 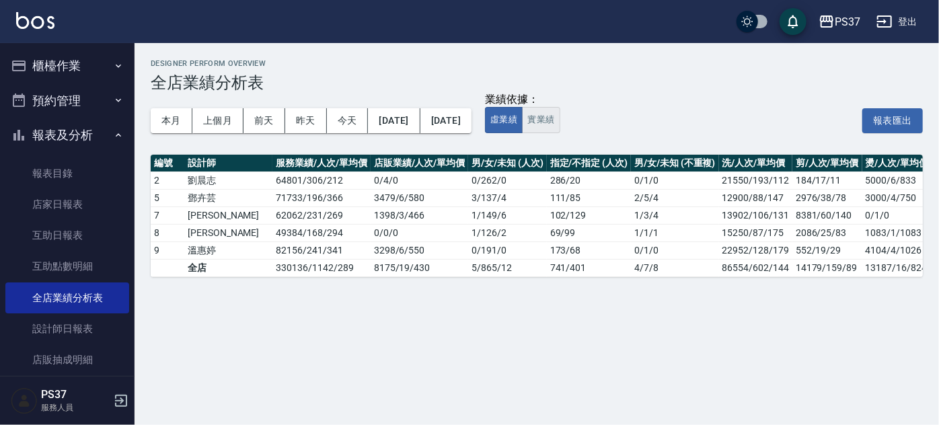 I want to click on a: 店販抽成明細, so click(x=67, y=360).